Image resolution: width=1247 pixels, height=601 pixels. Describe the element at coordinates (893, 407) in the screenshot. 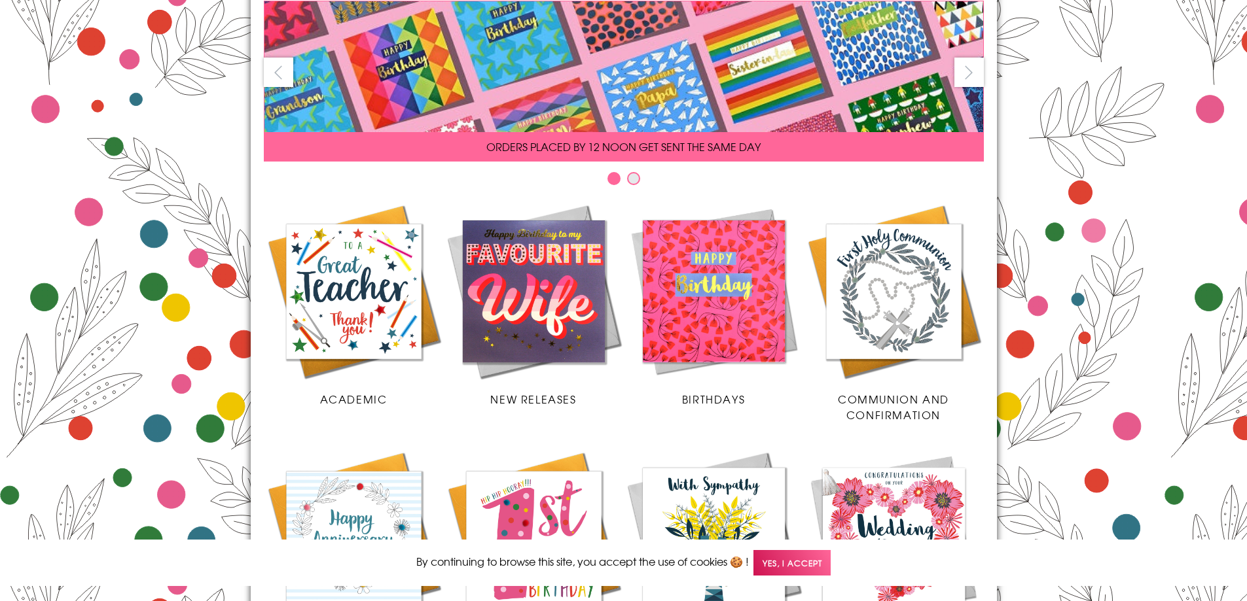

I see `span: Communion and Confirmation` at that location.